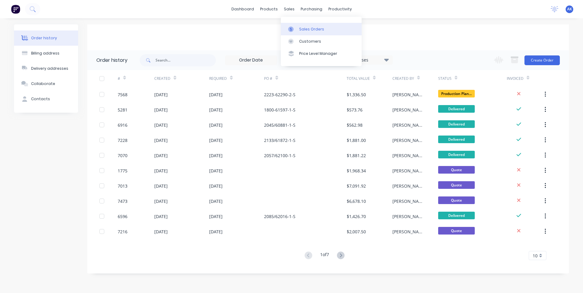  I want to click on span: Production Plan..., so click(456, 94).